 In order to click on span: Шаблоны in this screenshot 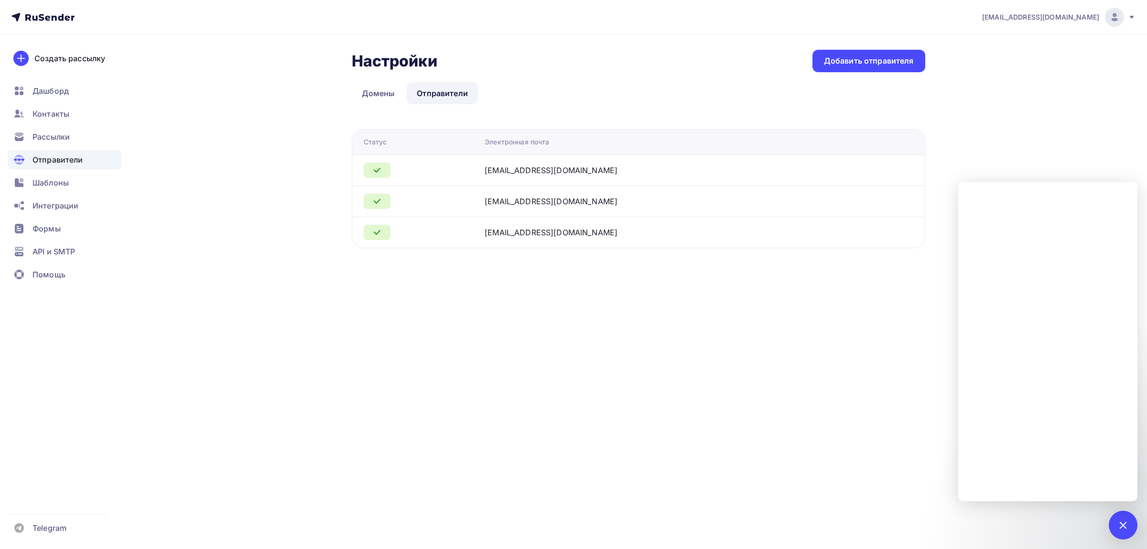, I will do `click(51, 183)`.